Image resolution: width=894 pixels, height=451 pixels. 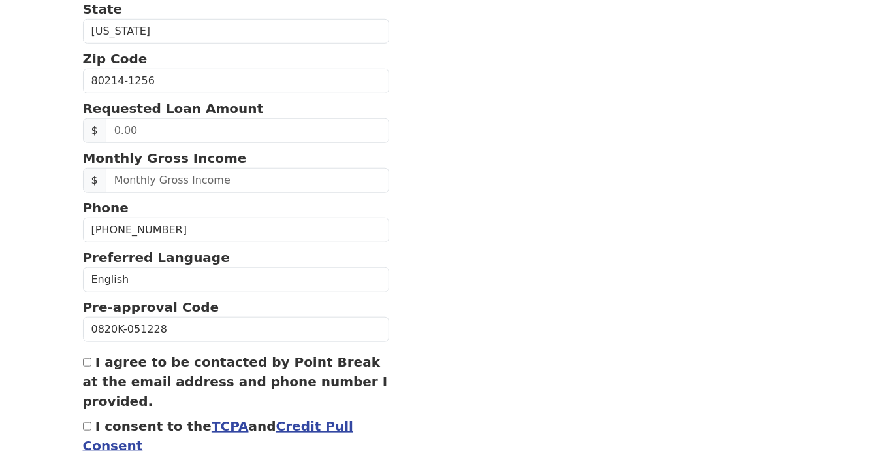 I want to click on input: Zip Code, so click(x=237, y=81).